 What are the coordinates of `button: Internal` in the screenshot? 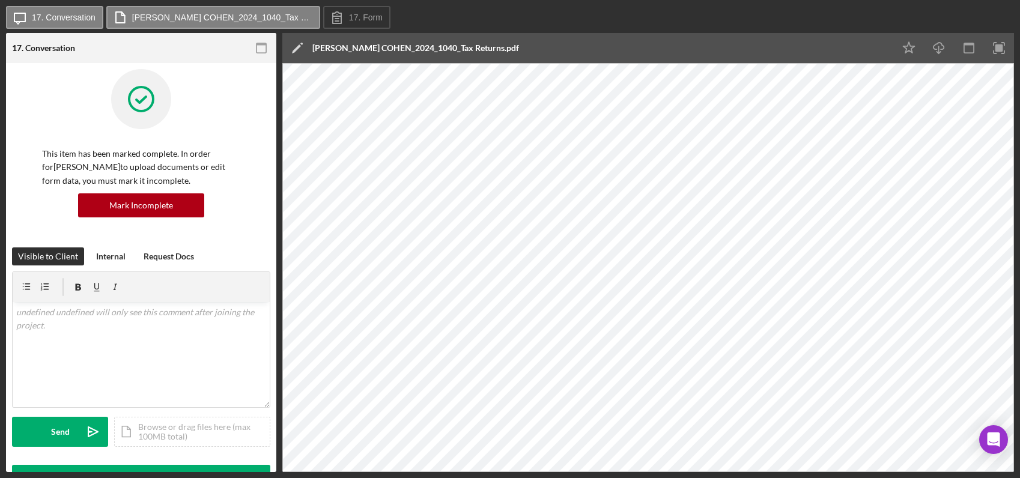 It's located at (111, 257).